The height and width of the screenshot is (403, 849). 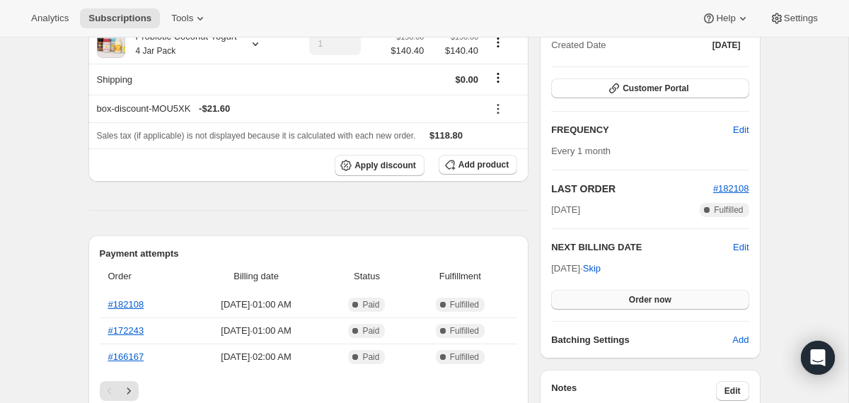 What do you see at coordinates (591, 269) in the screenshot?
I see `button: Skip` at bounding box center [591, 269].